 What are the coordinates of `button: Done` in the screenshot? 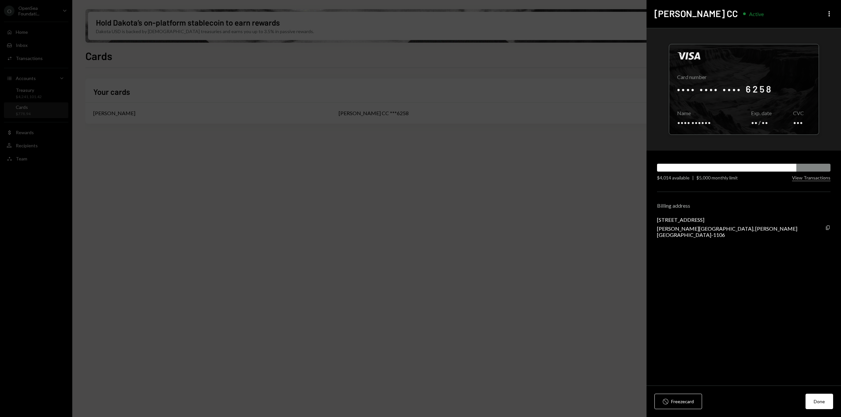 It's located at (819, 402).